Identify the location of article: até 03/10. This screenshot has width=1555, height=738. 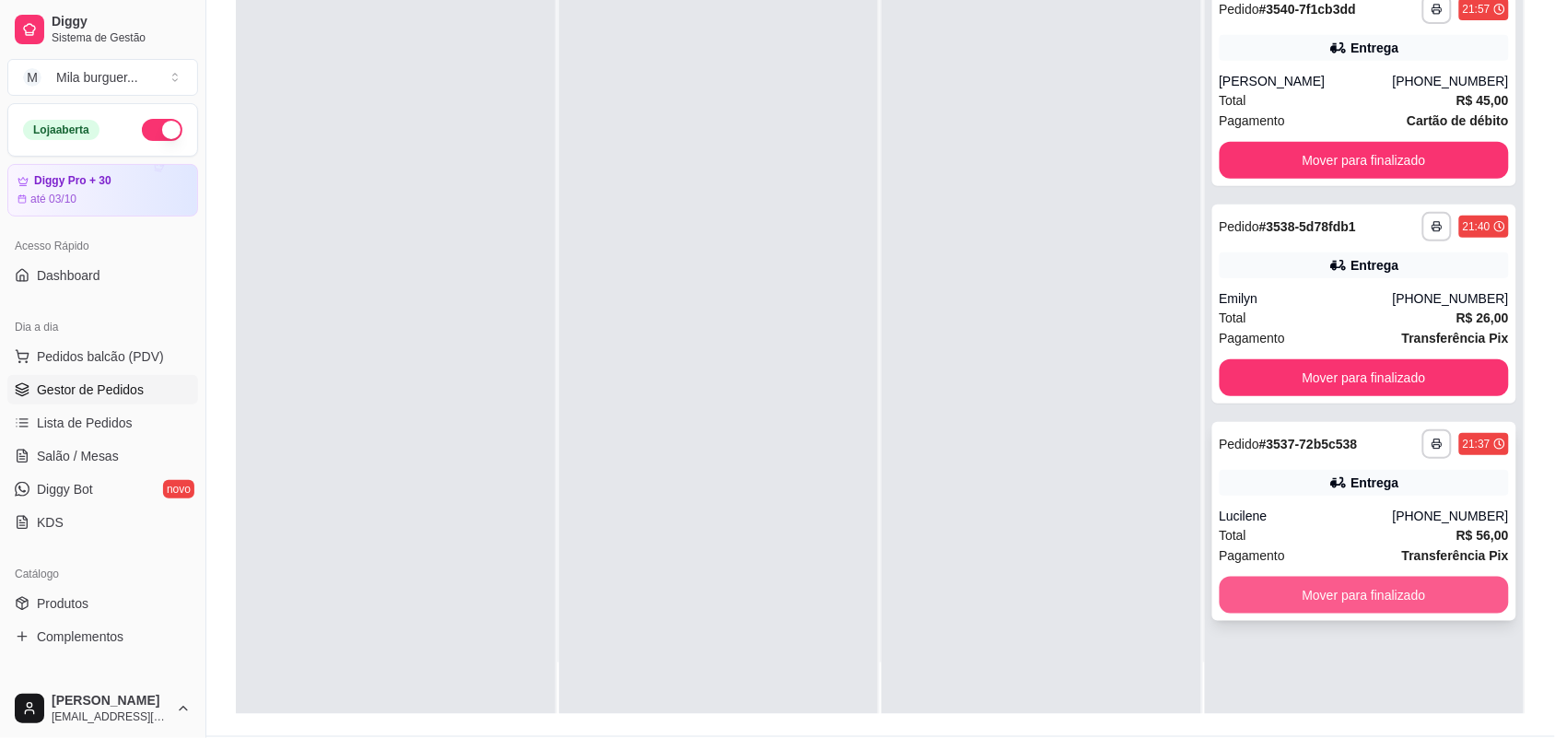
(53, 199).